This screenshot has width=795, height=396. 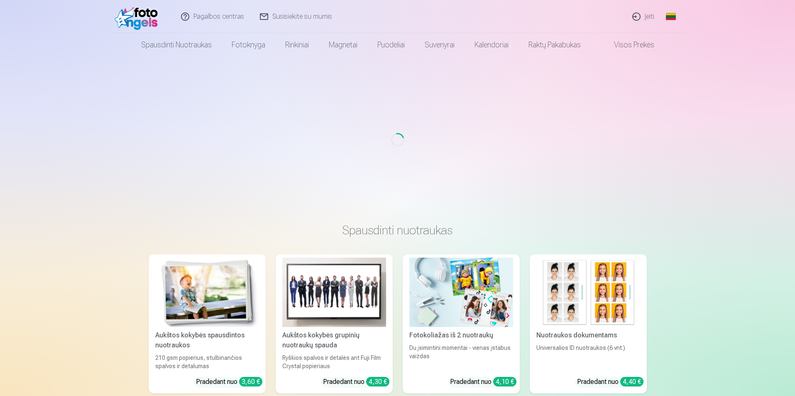 What do you see at coordinates (461, 357) in the screenshot?
I see `div: Du įsimintini momentai - vienas įstabus vaizdas` at bounding box center [461, 357].